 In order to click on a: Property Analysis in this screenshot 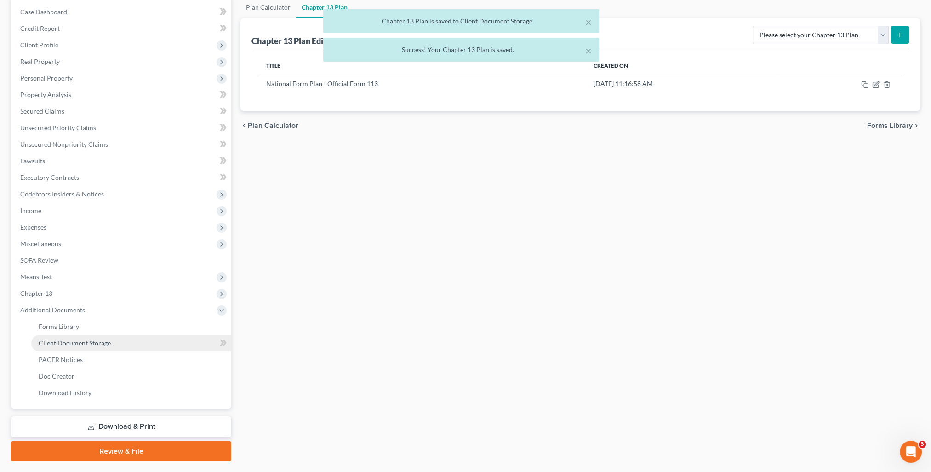, I will do `click(122, 95)`.